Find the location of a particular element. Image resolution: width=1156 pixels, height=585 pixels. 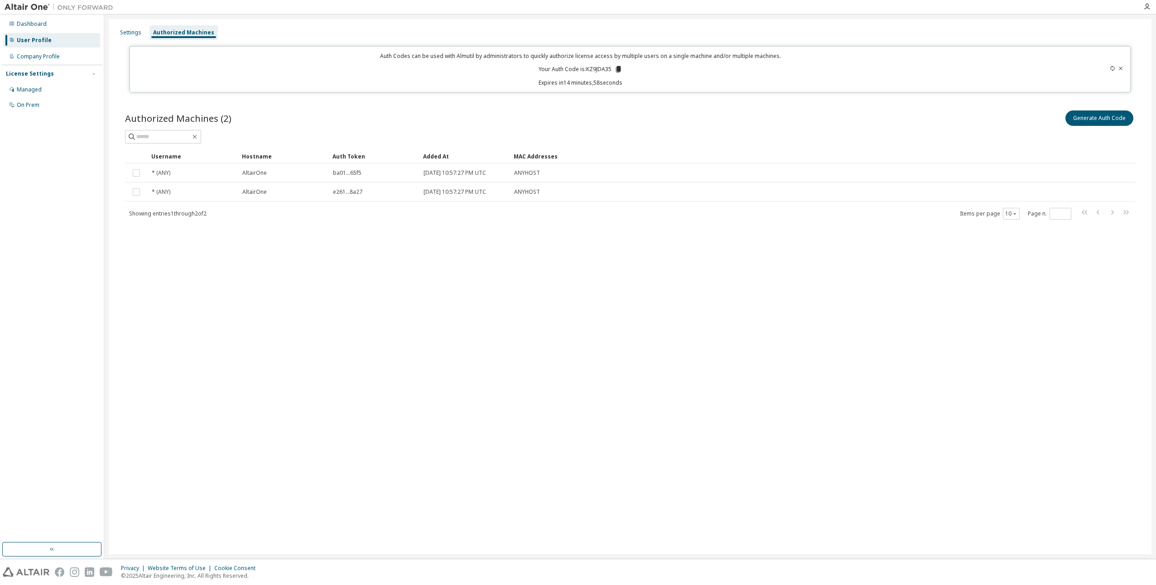

div: Added At is located at coordinates (465, 156).